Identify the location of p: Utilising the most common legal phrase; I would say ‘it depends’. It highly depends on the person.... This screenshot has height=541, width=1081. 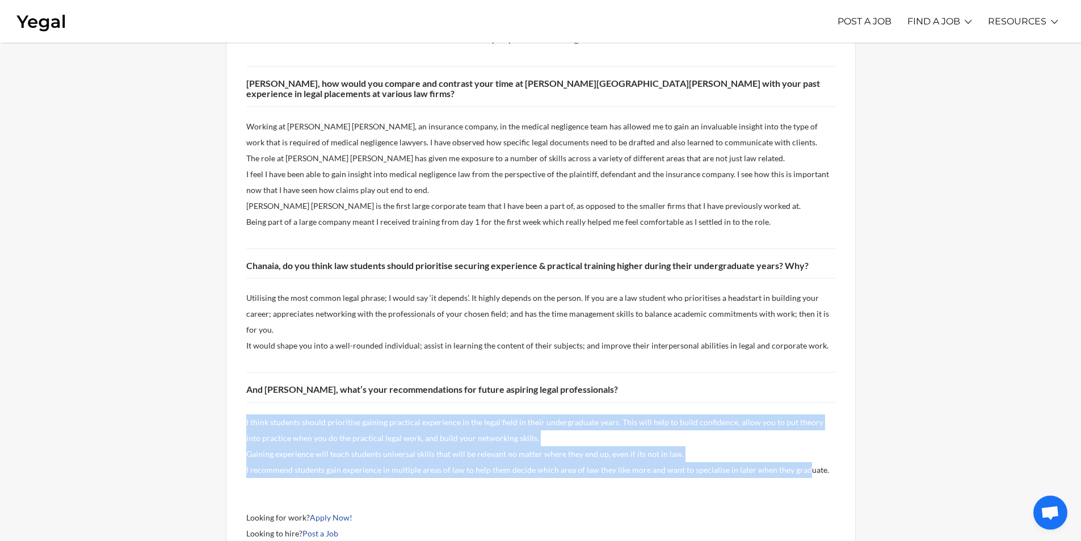
(541, 314).